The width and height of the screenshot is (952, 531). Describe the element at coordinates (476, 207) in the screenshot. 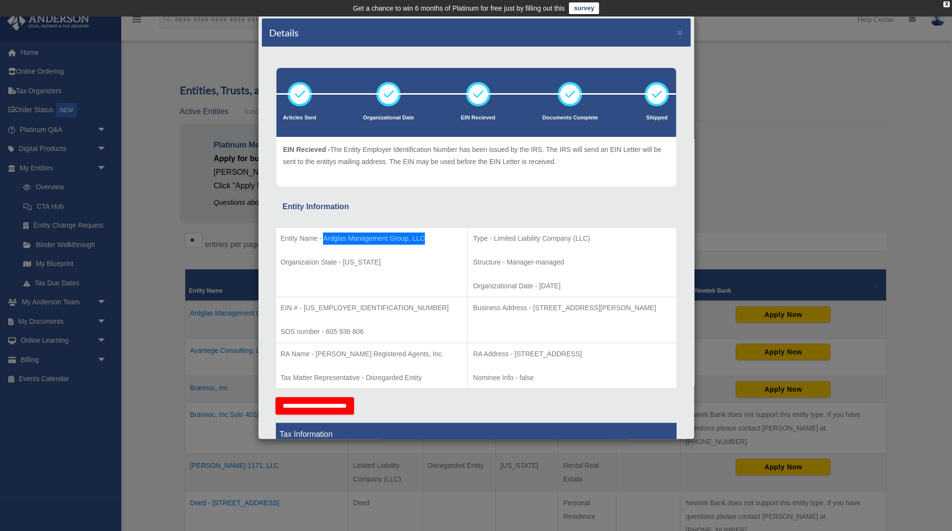

I see `div: Entity Information` at that location.